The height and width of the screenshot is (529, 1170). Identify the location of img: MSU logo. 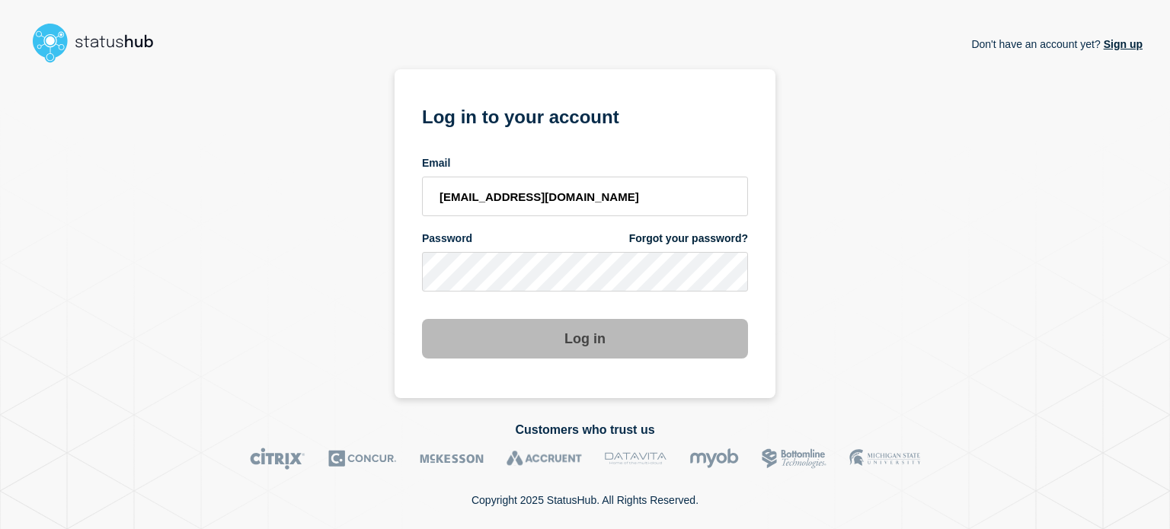
(884, 458).